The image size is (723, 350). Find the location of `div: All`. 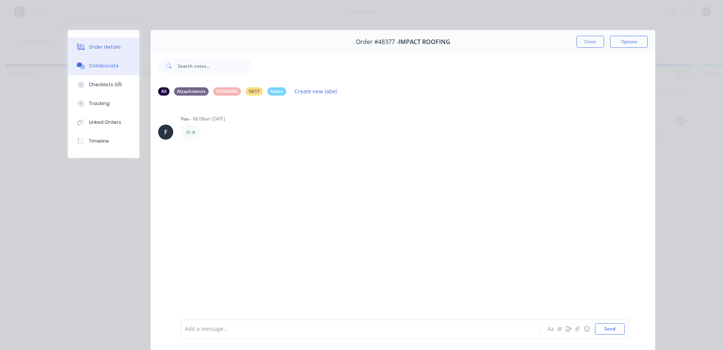

div: All is located at coordinates (164, 92).